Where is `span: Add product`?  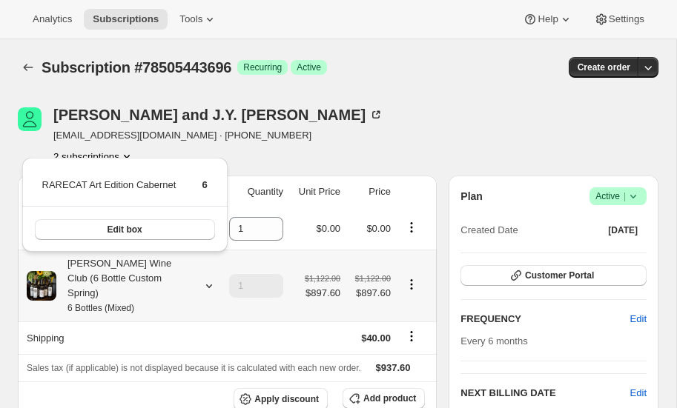 span: Add product is located at coordinates (389, 399).